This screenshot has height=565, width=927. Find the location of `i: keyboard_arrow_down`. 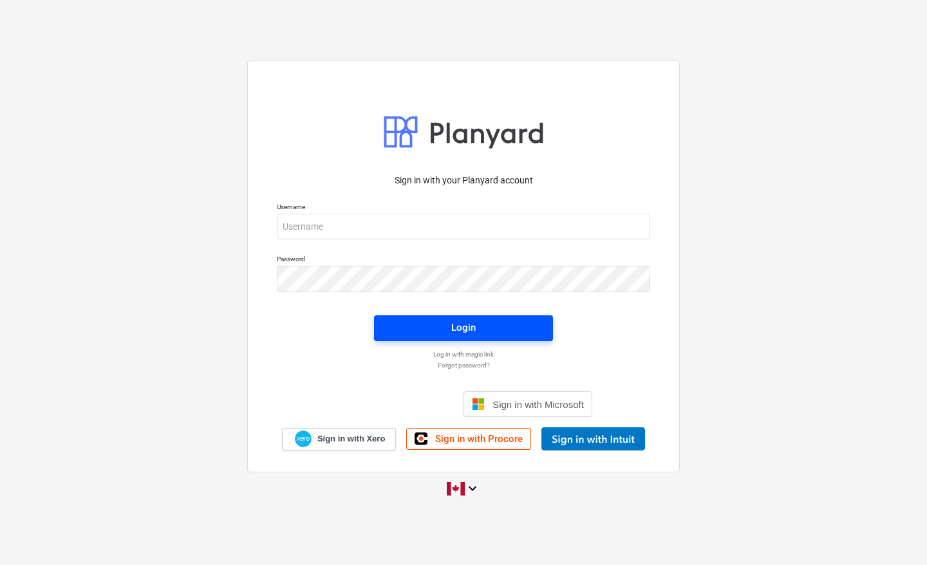

i: keyboard_arrow_down is located at coordinates (473, 489).